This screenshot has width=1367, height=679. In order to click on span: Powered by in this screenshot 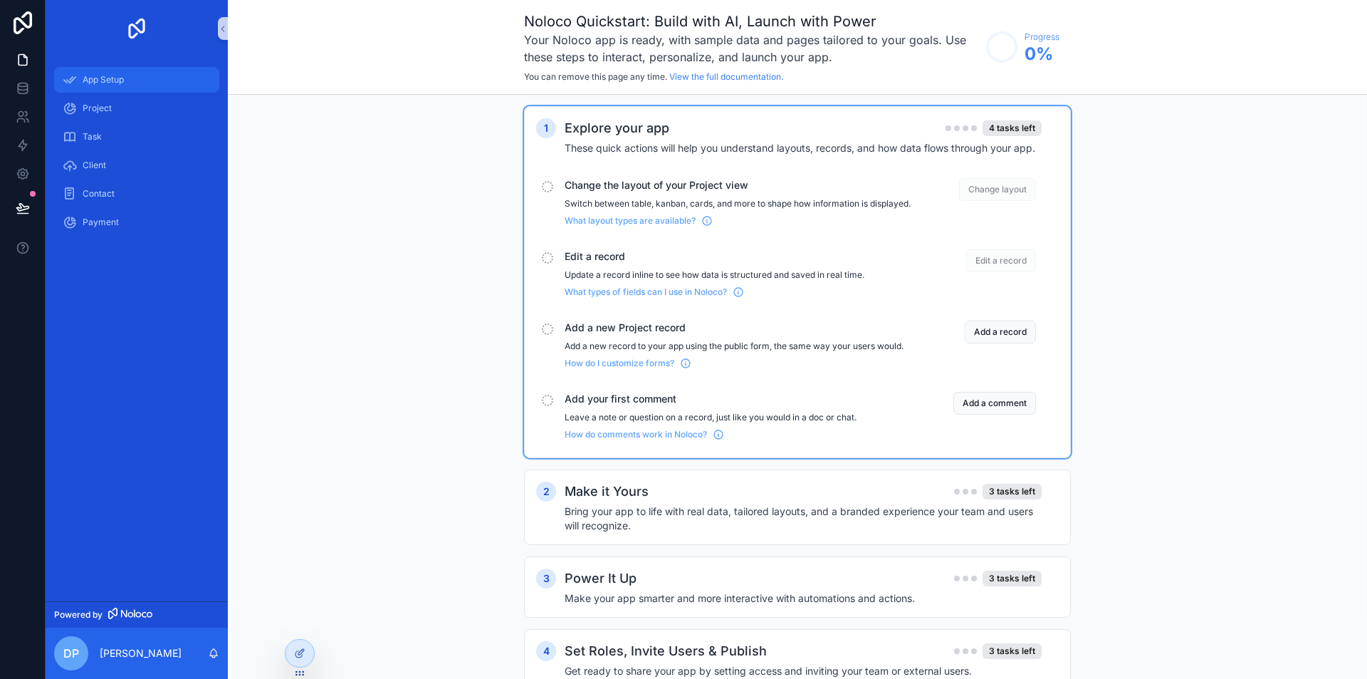, I will do `click(78, 615)`.